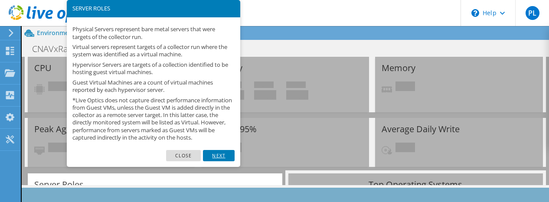 Image resolution: width=549 pixels, height=202 pixels. Describe the element at coordinates (154, 8) in the screenshot. I see `h3: SERVER ROLES` at that location.